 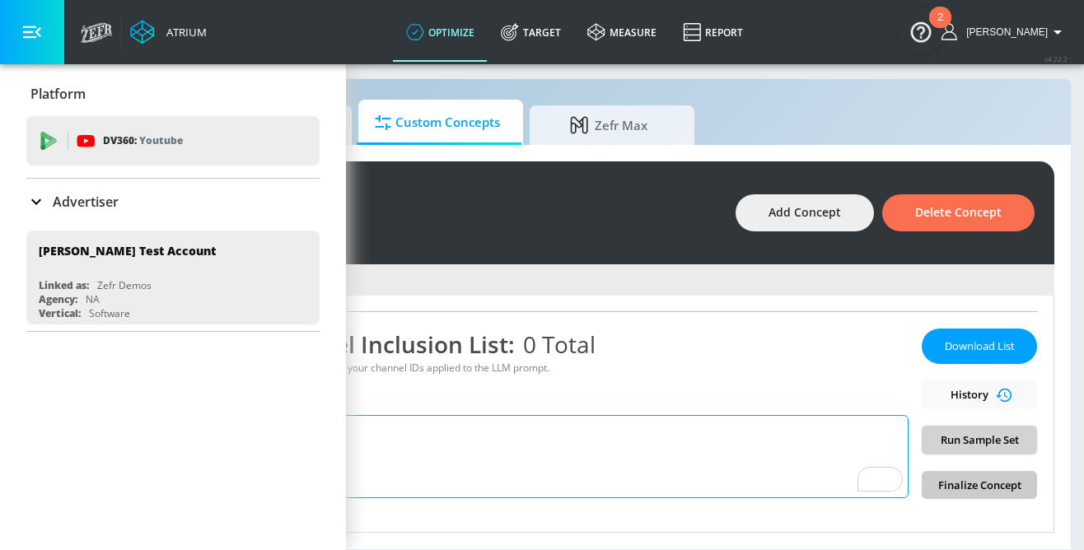 What do you see at coordinates (394, 201) in the screenshot?
I see `div: Custom Concepts` at bounding box center [394, 201].